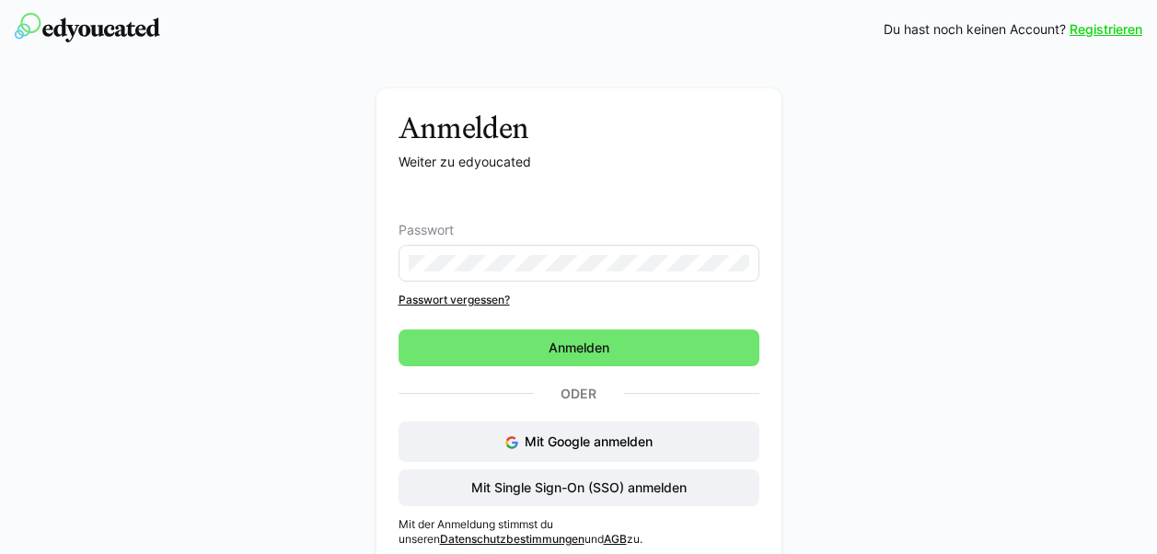  Describe the element at coordinates (579, 128) in the screenshot. I see `h3: Anmelden` at that location.